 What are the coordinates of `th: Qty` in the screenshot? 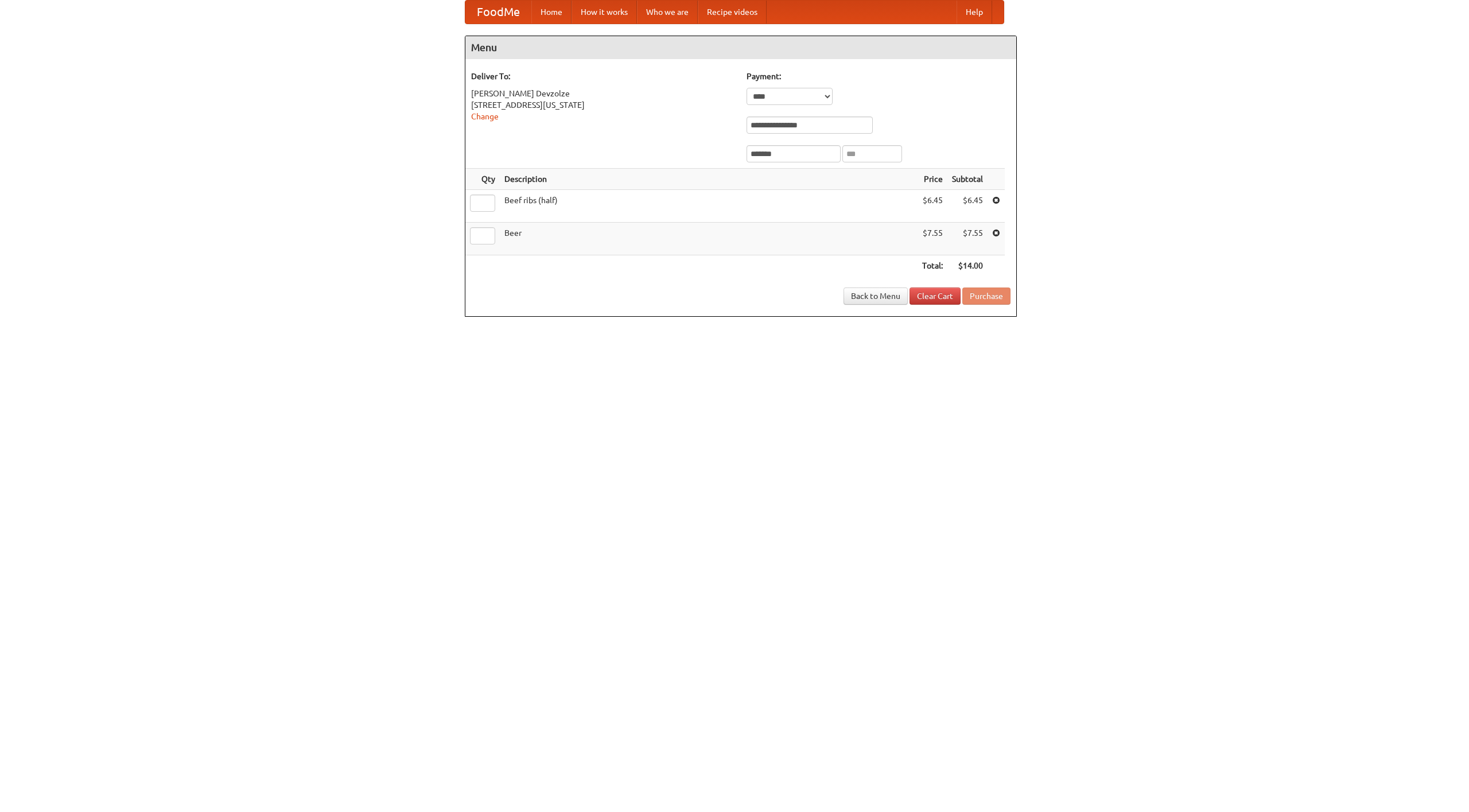 It's located at (482, 179).